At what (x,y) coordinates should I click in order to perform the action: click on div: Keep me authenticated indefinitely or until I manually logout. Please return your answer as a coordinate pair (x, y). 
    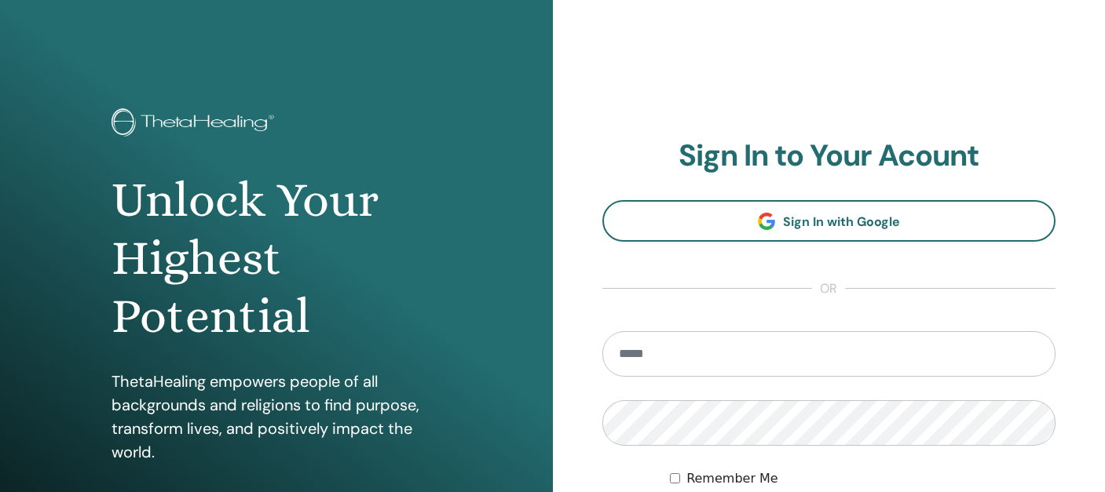
    Looking at the image, I should click on (862, 479).